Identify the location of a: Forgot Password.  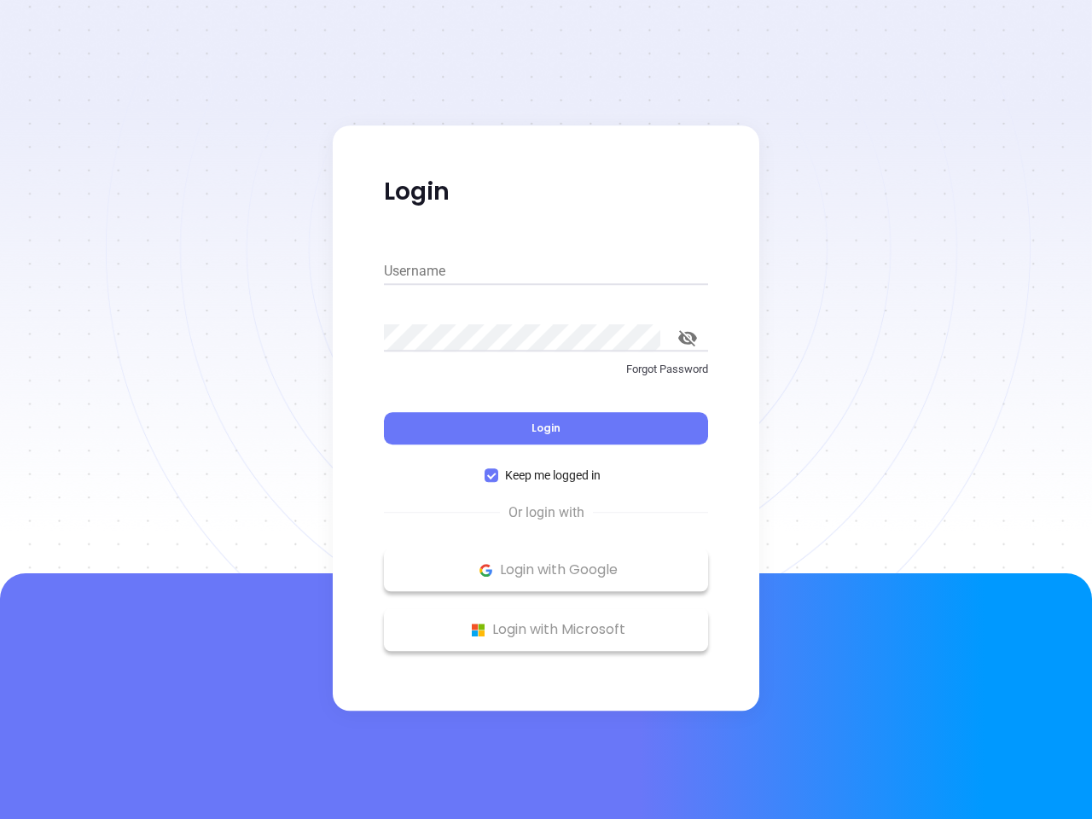
(546, 376).